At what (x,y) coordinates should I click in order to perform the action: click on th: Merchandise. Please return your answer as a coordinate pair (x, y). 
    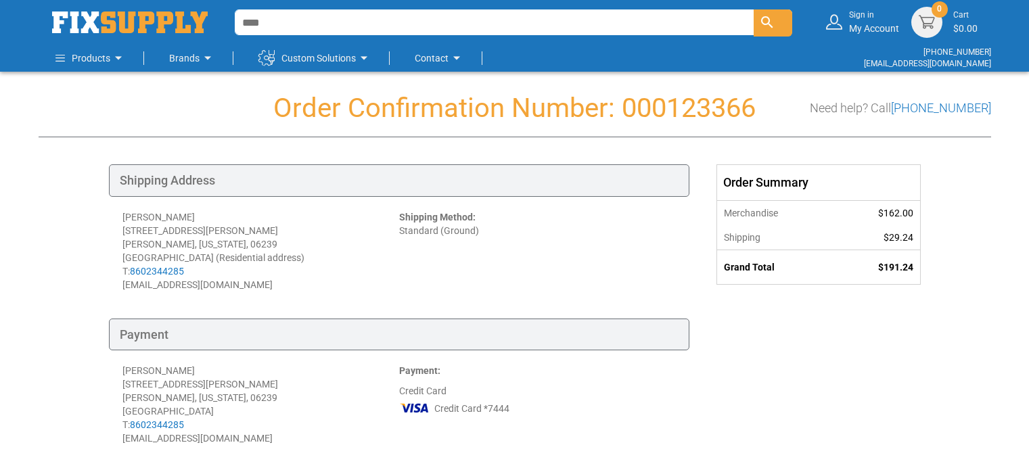
    Looking at the image, I should click on (776, 212).